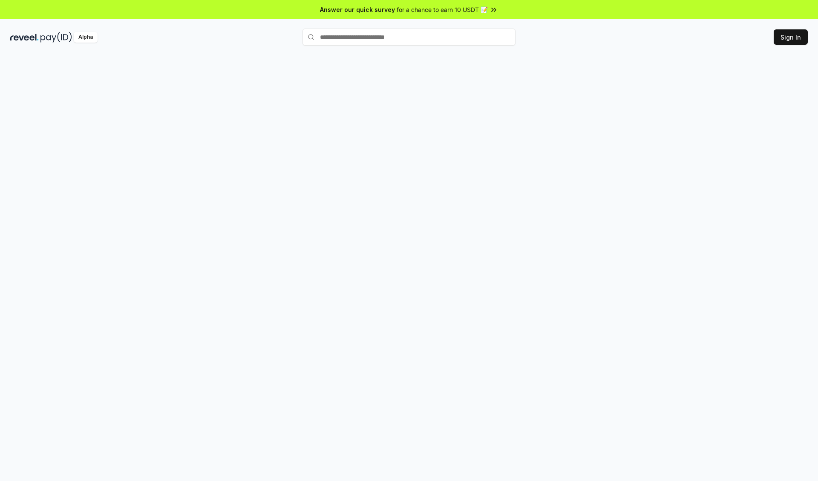 This screenshot has height=481, width=818. What do you see at coordinates (791, 37) in the screenshot?
I see `button: Sign In` at bounding box center [791, 37].